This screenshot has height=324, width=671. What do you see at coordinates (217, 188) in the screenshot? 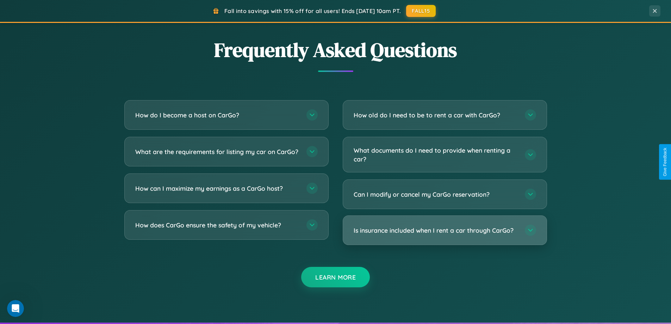
I see `h3: How can I maximize my earnings as a CarGo host?` at bounding box center [217, 188].